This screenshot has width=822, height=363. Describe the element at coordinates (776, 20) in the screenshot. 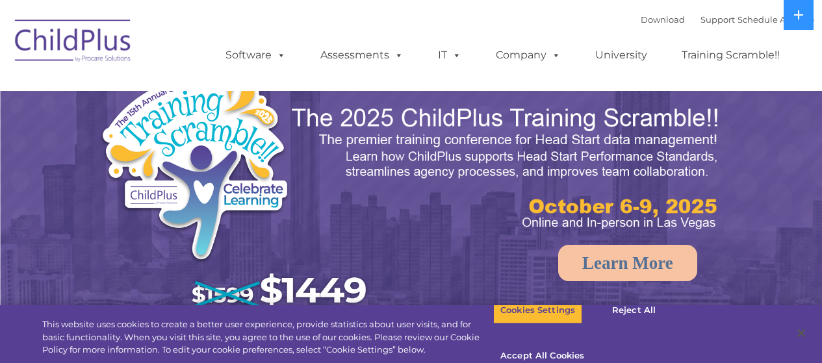

I see `a: Schedule A Demo` at that location.